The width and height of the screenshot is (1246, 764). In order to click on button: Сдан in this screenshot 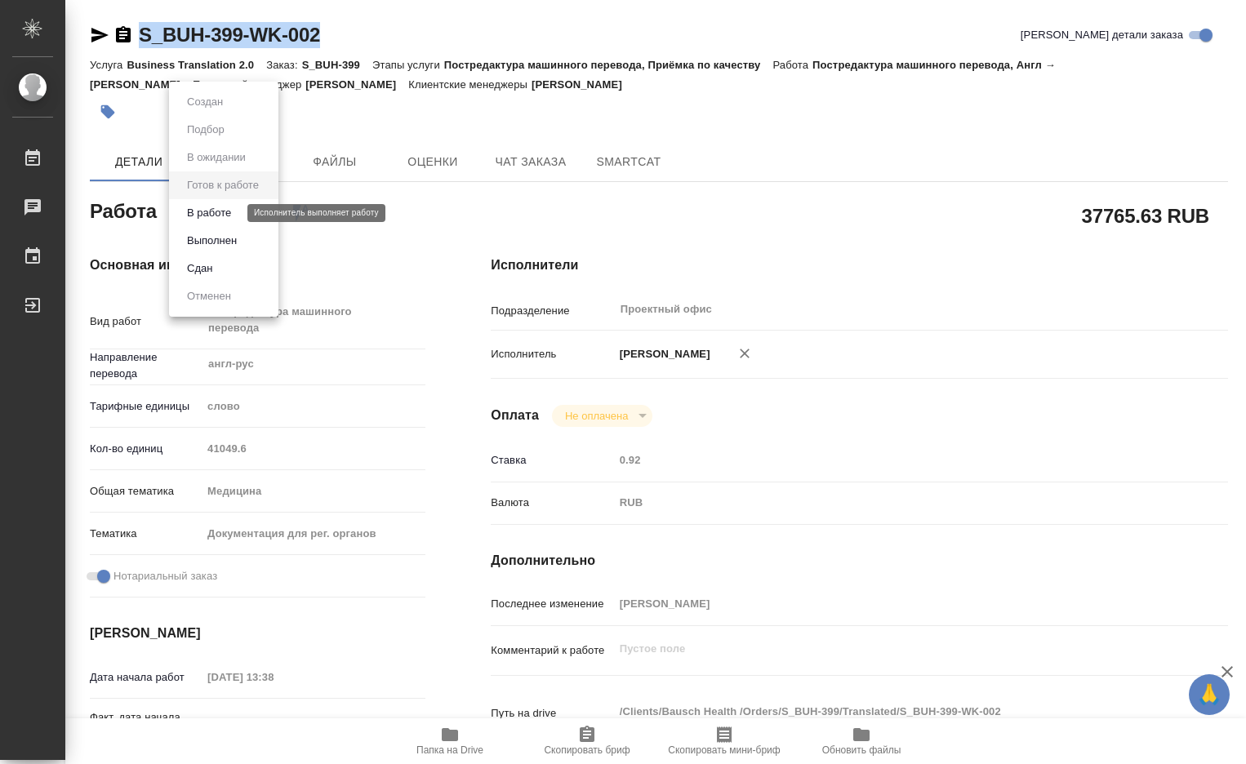, I will do `click(199, 269)`.